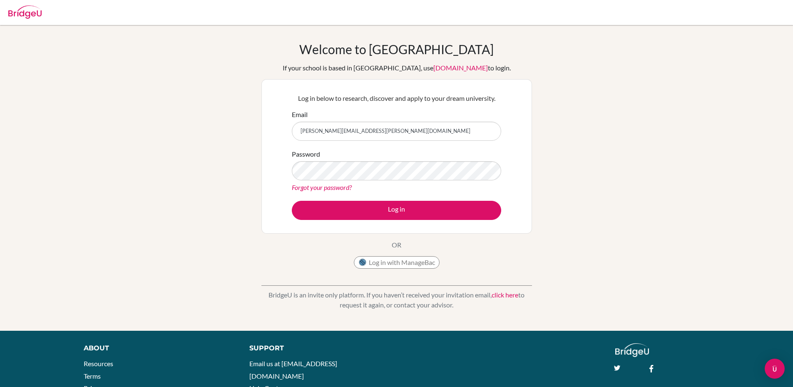 The image size is (793, 387). What do you see at coordinates (322, 187) in the screenshot?
I see `a: Forgot your password?` at bounding box center [322, 187].